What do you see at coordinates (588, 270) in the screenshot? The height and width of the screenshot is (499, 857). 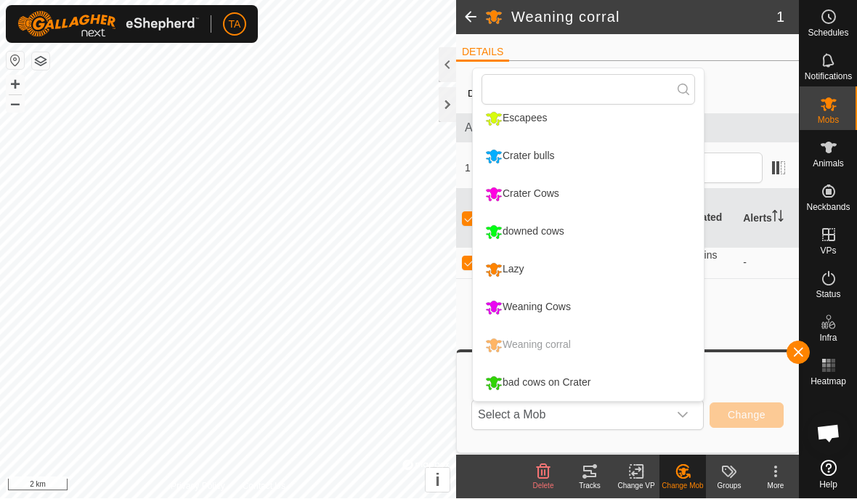 I see `li: Lazy` at bounding box center [588, 270].